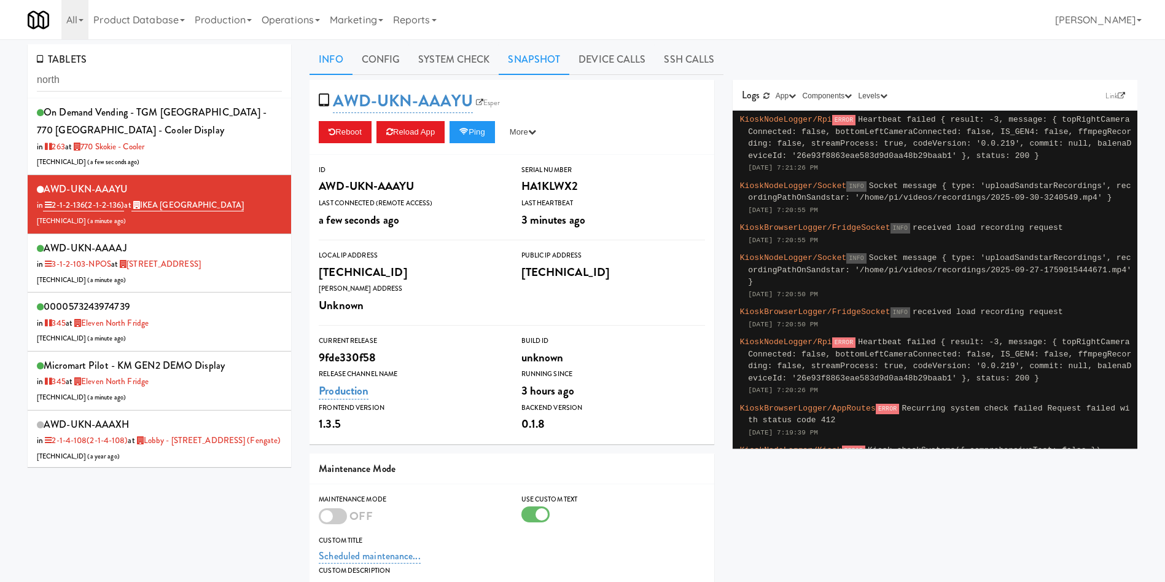 The image size is (1165, 582). What do you see at coordinates (345, 132) in the screenshot?
I see `button: Reboot` at bounding box center [345, 132].